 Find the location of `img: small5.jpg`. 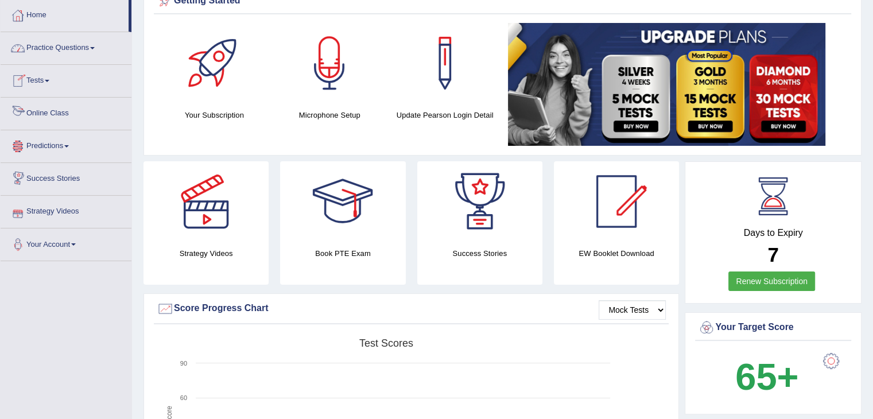

img: small5.jpg is located at coordinates (666, 84).